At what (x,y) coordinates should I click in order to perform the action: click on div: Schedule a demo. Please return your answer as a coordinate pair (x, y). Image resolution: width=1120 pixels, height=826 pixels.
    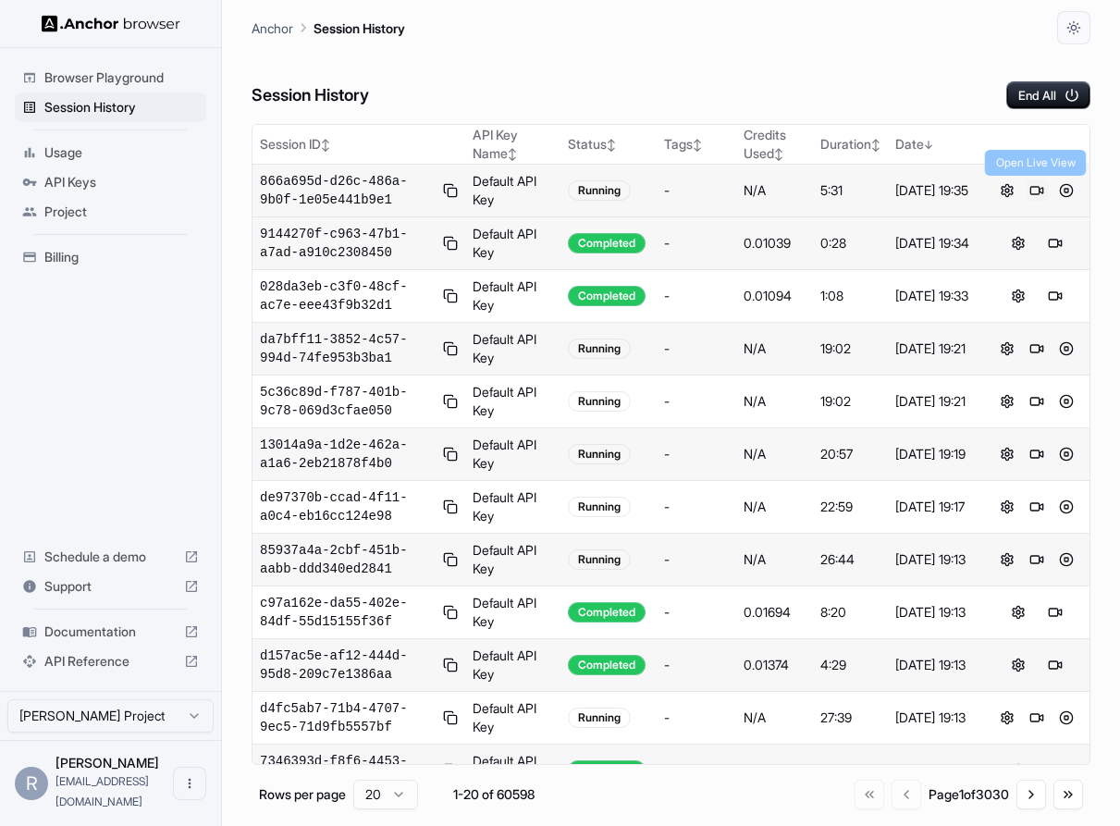
    Looking at the image, I should click on (110, 557).